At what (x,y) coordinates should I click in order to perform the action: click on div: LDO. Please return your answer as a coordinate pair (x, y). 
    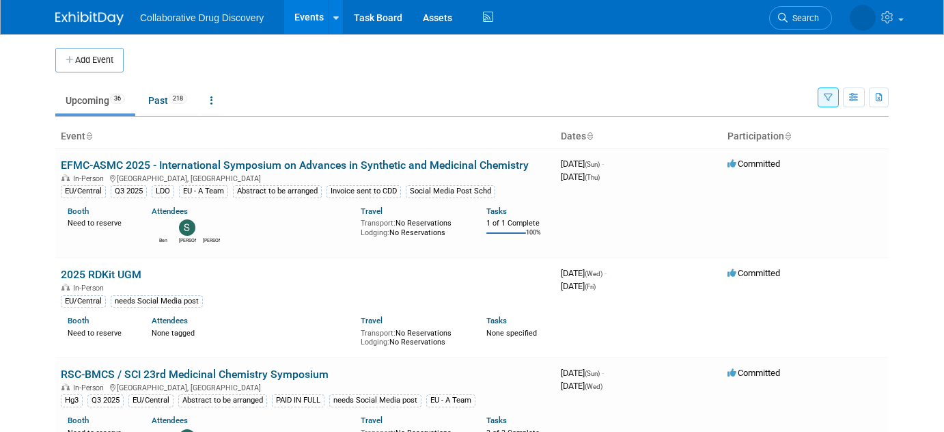
    Looking at the image, I should click on (163, 191).